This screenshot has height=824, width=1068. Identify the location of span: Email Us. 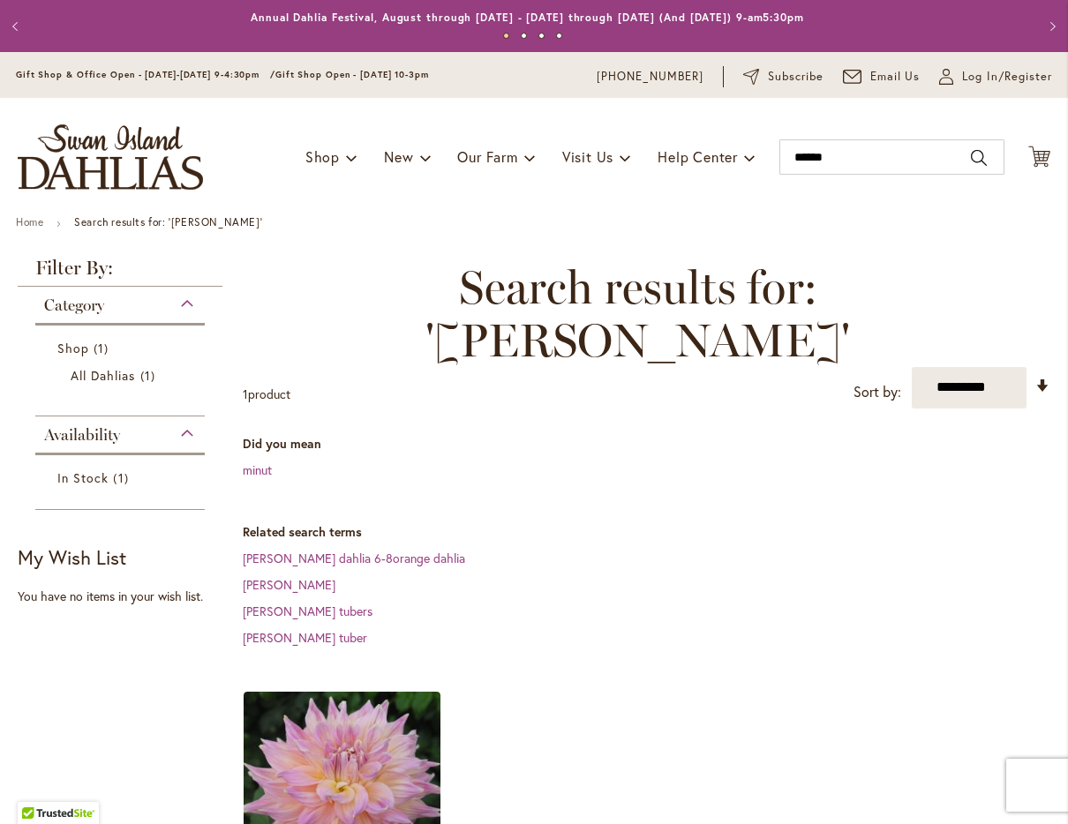
(895, 77).